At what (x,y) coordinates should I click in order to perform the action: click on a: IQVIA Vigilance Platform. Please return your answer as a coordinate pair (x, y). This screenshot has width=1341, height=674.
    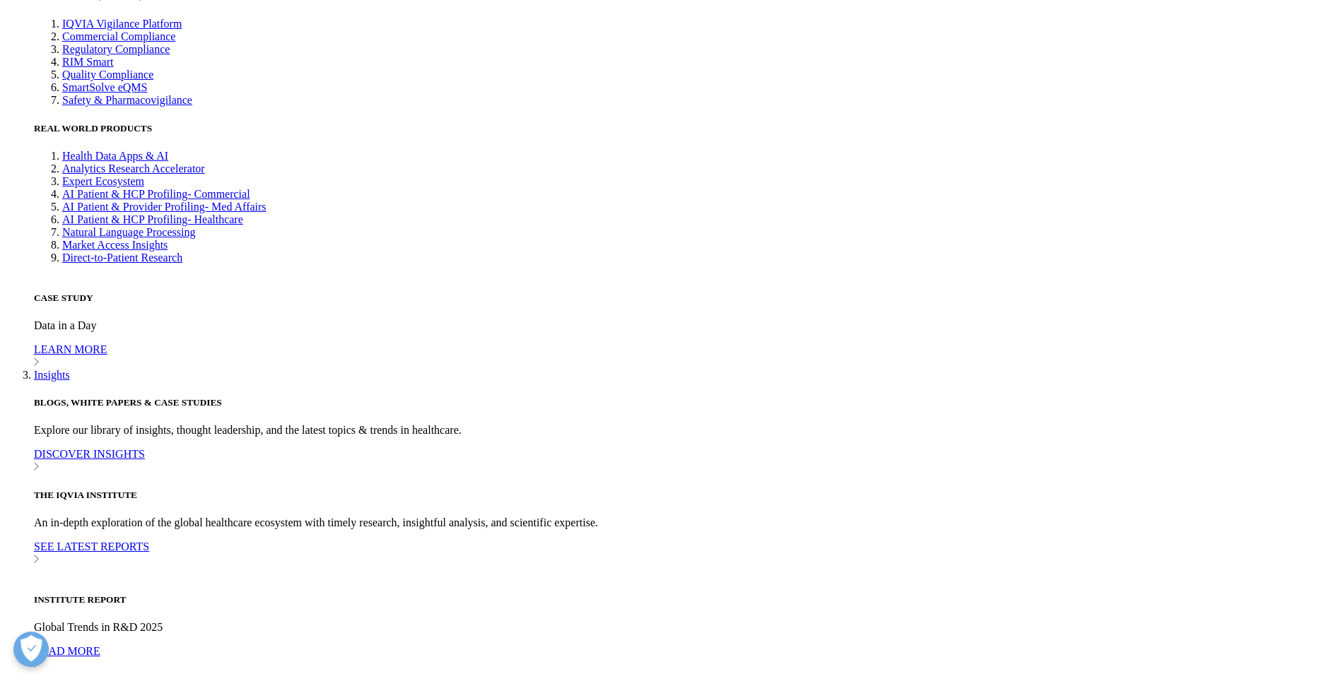
    Looking at the image, I should click on (122, 23).